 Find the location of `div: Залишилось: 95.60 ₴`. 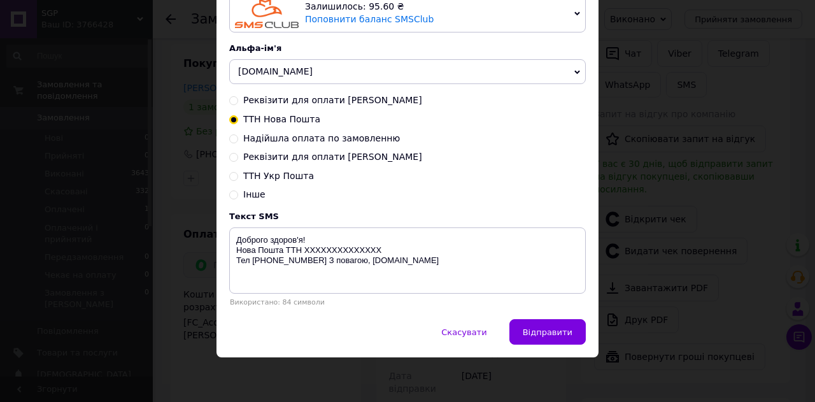

div: Залишилось: 95.60 ₴ is located at coordinates (437, 7).